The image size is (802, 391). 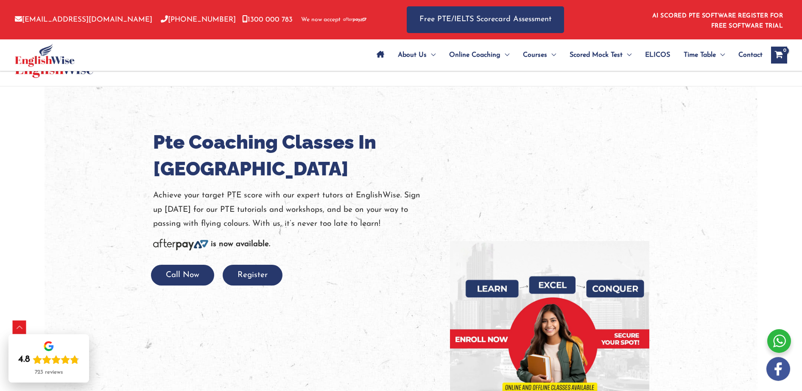 I want to click on div: 4.8, so click(x=24, y=360).